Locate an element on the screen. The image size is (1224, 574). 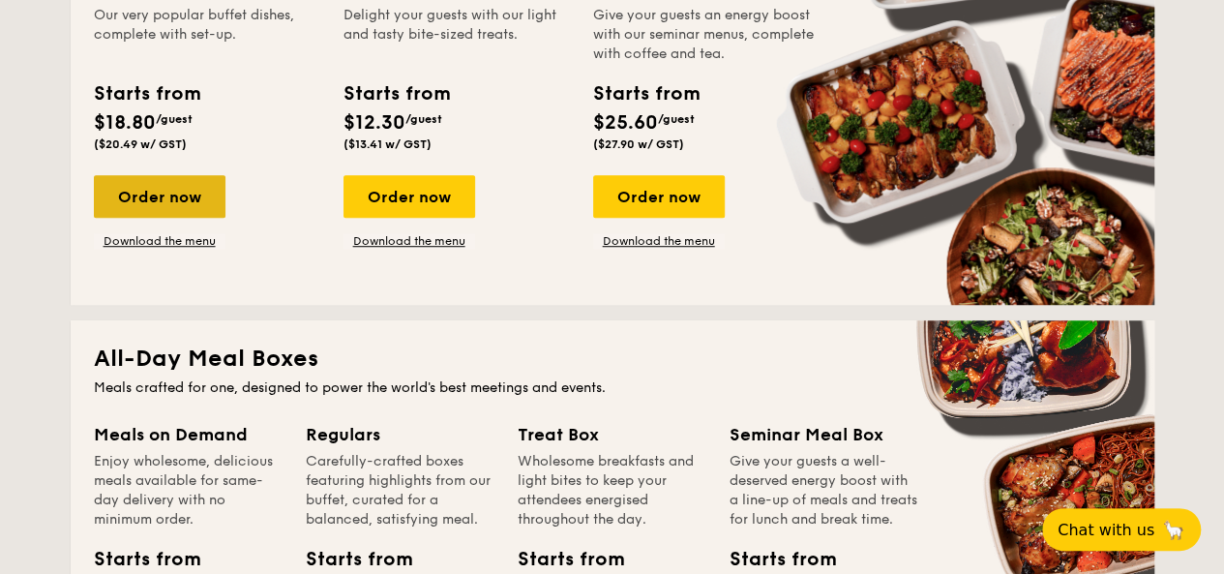
span: $25.60 is located at coordinates (625, 123).